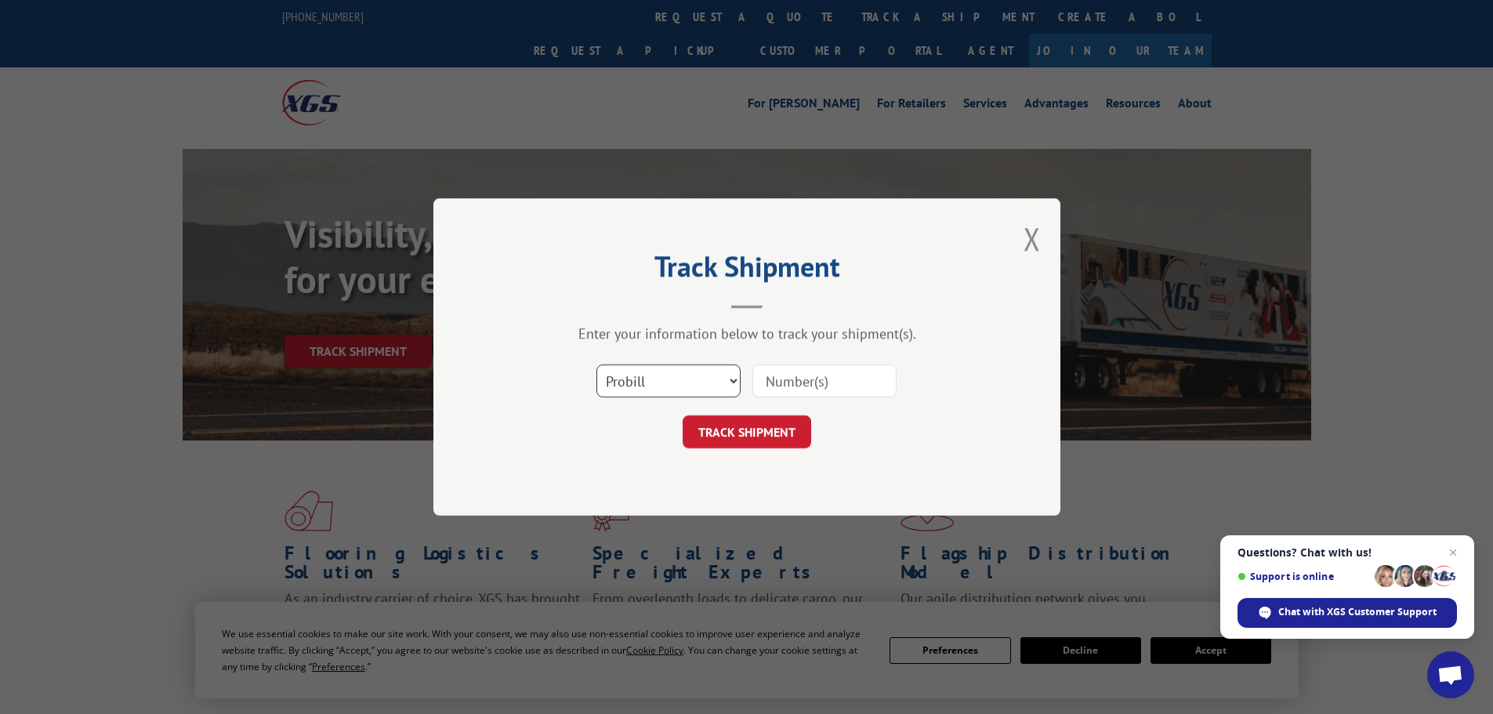 This screenshot has width=1493, height=714. Describe the element at coordinates (747, 333) in the screenshot. I see `div: Enter your information below to track your shipment(s).` at that location.